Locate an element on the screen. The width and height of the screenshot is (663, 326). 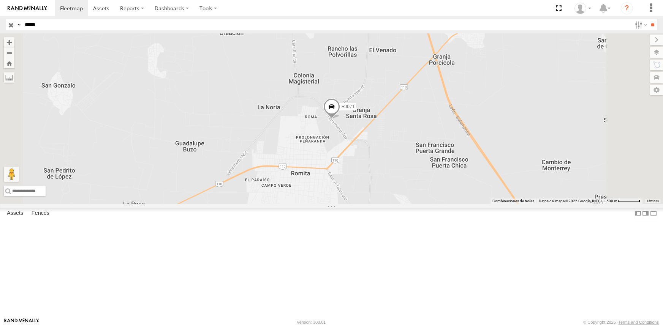
a: Visit our Website is located at coordinates (22, 323).